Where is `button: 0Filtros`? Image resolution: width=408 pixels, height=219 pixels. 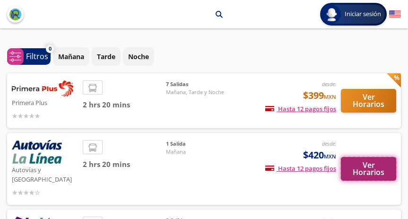
button: 0Filtros is located at coordinates (29, 56).